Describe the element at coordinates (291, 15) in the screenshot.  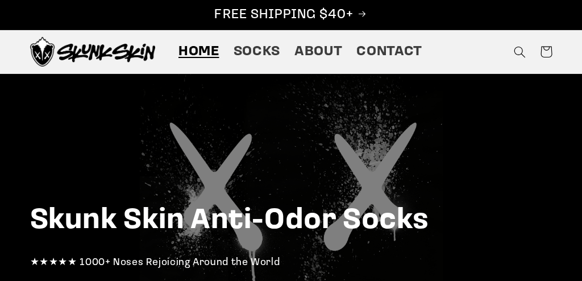
I see `p: FREE SHIPPING $40+` at that location.